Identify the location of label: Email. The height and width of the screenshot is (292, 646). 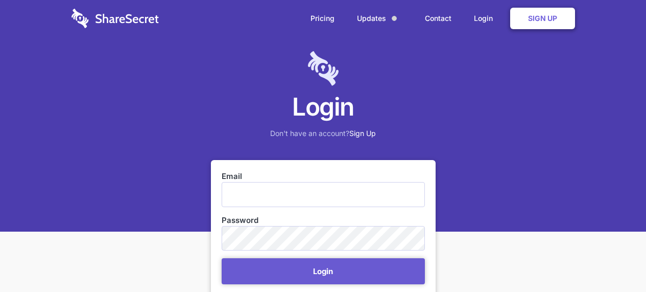
(323, 176).